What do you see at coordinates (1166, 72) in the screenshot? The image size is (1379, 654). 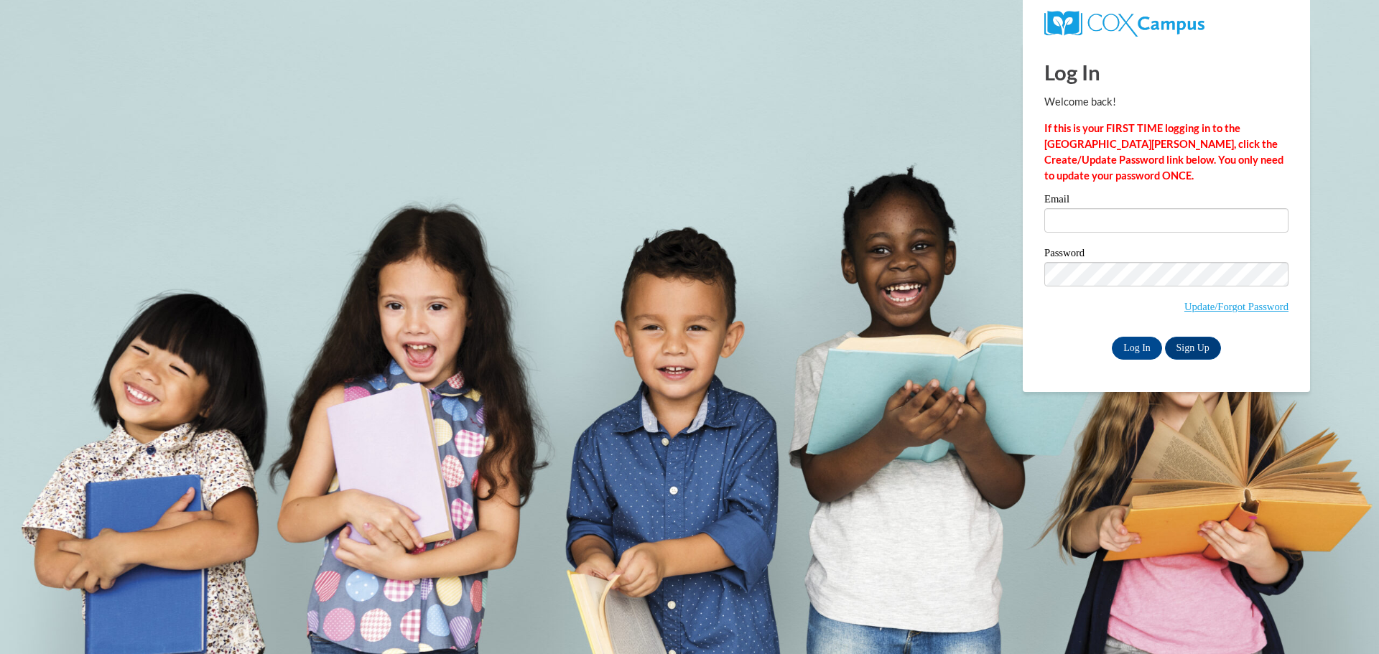 I see `h1: Log In` at bounding box center [1166, 72].